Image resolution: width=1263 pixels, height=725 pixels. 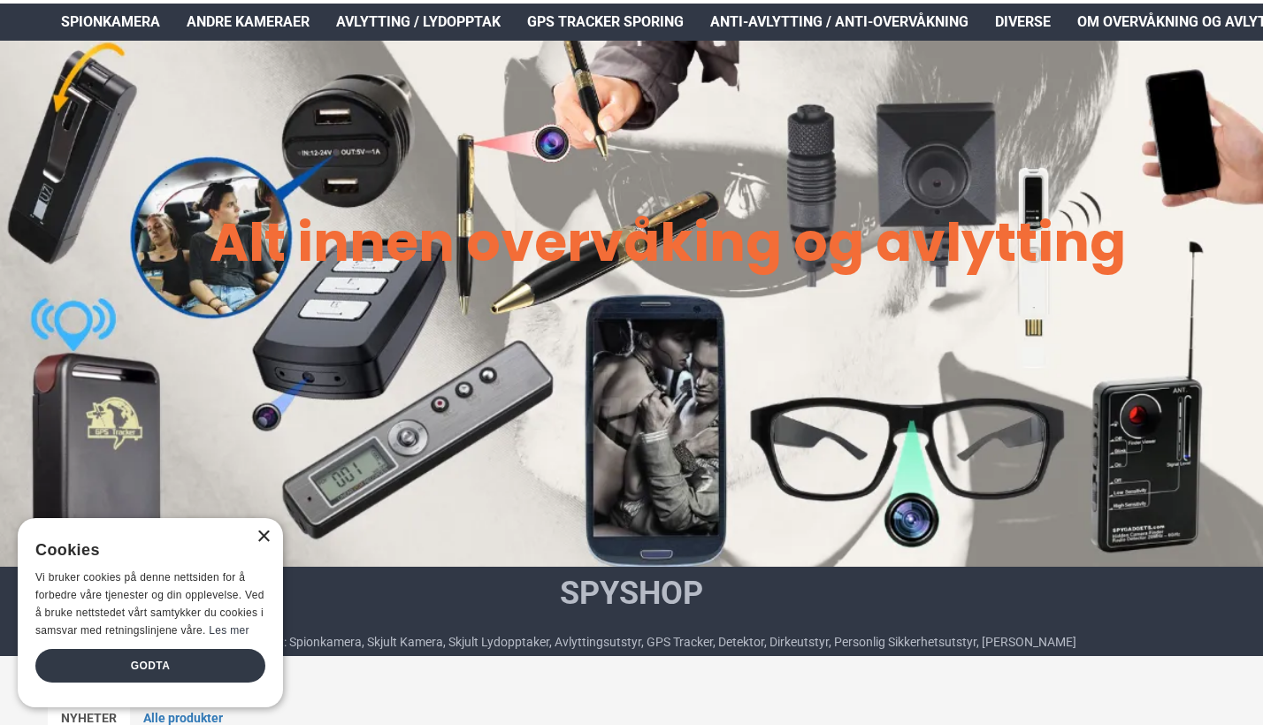 What do you see at coordinates (144, 550) in the screenshot?
I see `div: Cookies` at bounding box center [144, 550].